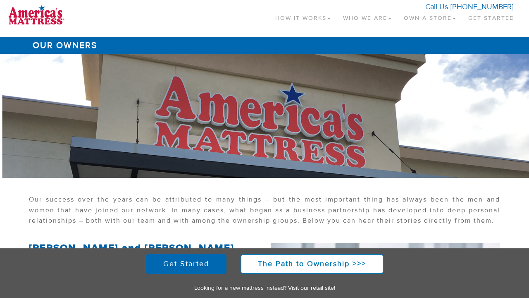 The image size is (529, 298). I want to click on p: Our success over the years can be attributed to many things – but the most important thing has al..., so click(265, 212).